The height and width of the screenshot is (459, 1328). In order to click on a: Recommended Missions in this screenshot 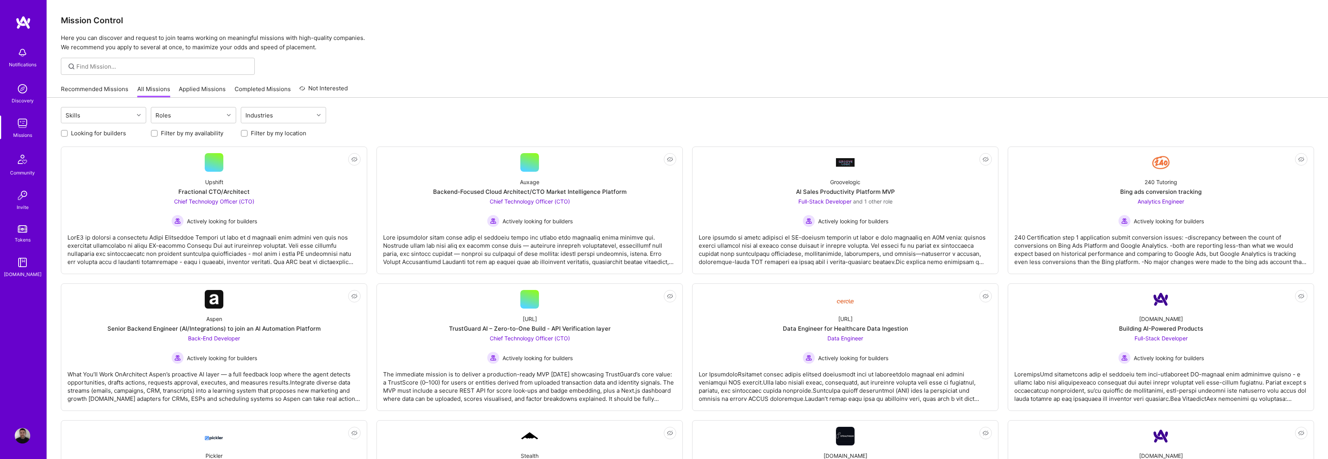, I will do `click(95, 91)`.